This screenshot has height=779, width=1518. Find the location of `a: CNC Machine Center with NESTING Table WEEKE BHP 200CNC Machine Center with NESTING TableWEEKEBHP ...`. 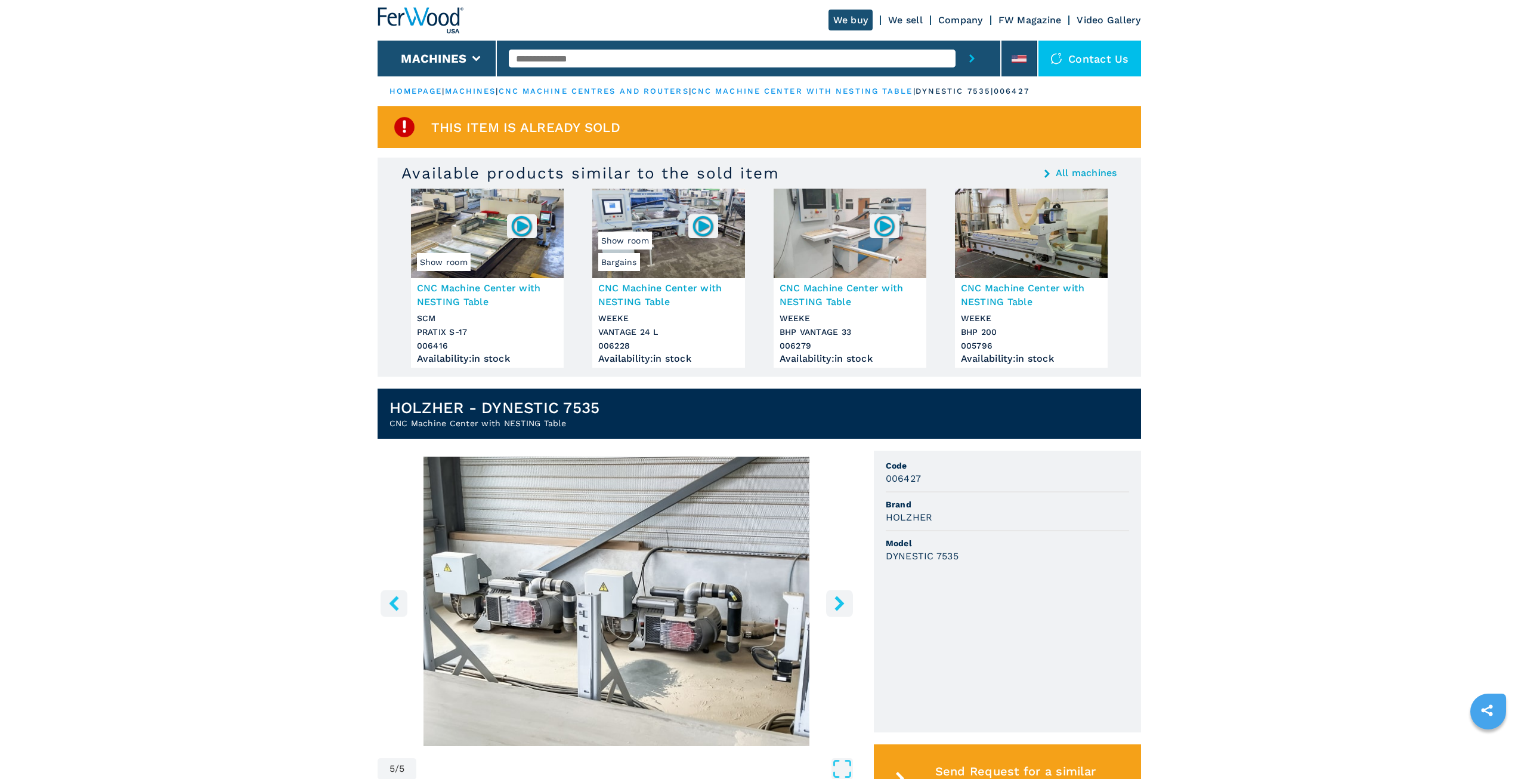

a: CNC Machine Center with NESTING Table WEEKE BHP 200CNC Machine Center with NESTING TableWEEKEBHP ... is located at coordinates (1031, 278).